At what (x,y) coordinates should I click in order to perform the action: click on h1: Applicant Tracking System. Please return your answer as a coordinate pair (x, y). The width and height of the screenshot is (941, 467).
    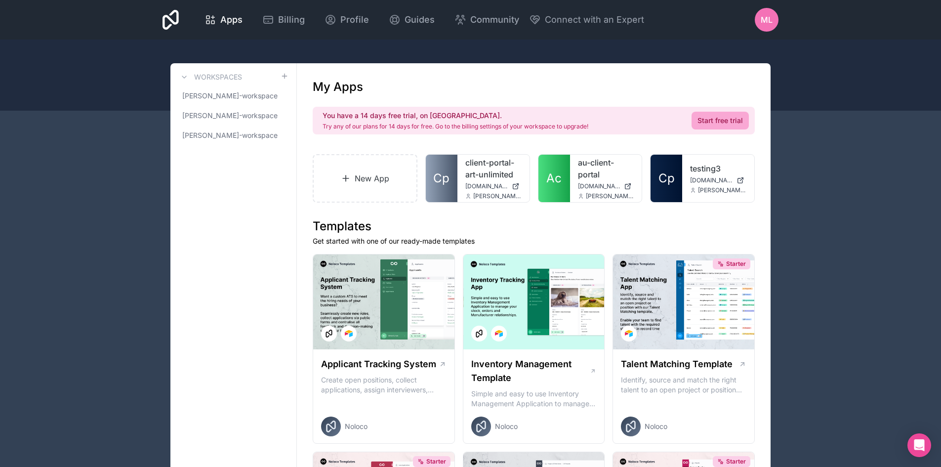
    Looking at the image, I should click on (378, 364).